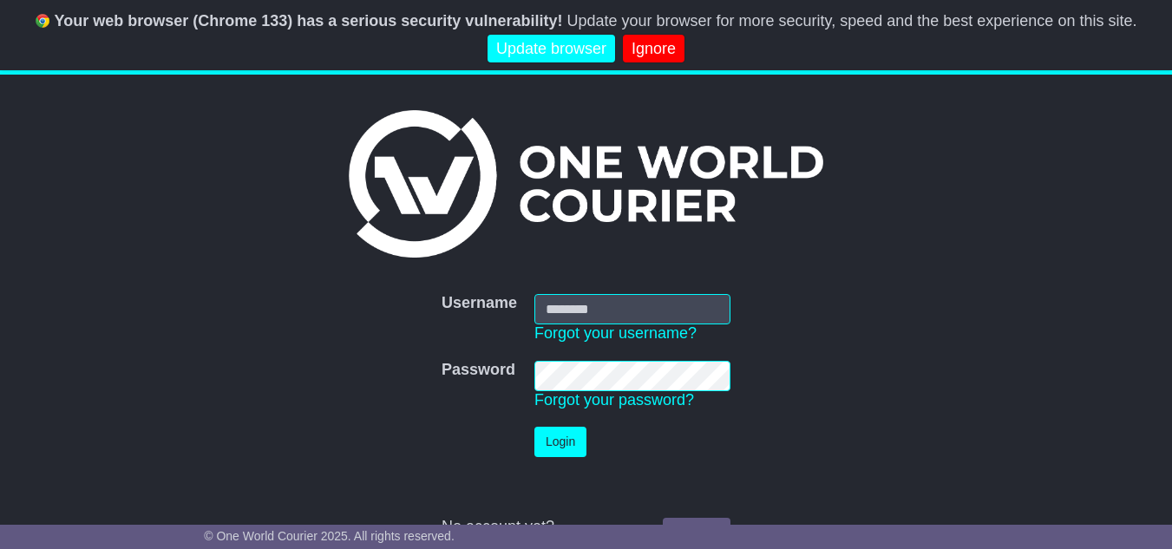  I want to click on a: Update browser, so click(551, 49).